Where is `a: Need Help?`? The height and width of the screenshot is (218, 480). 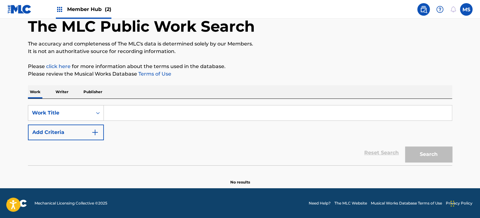 a: Need Help? is located at coordinates (320, 203).